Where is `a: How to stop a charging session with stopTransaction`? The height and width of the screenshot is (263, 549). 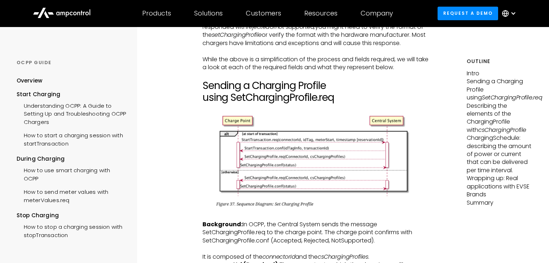
a: How to stop a charging session with stopTransaction is located at coordinates (71, 231).